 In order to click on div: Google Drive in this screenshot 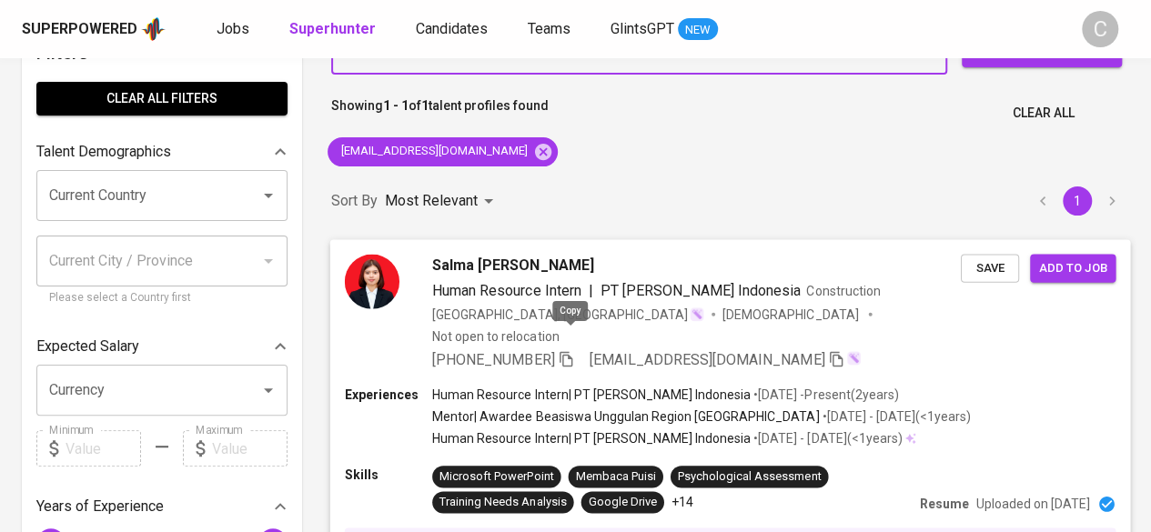, I will do `click(622, 502)`.